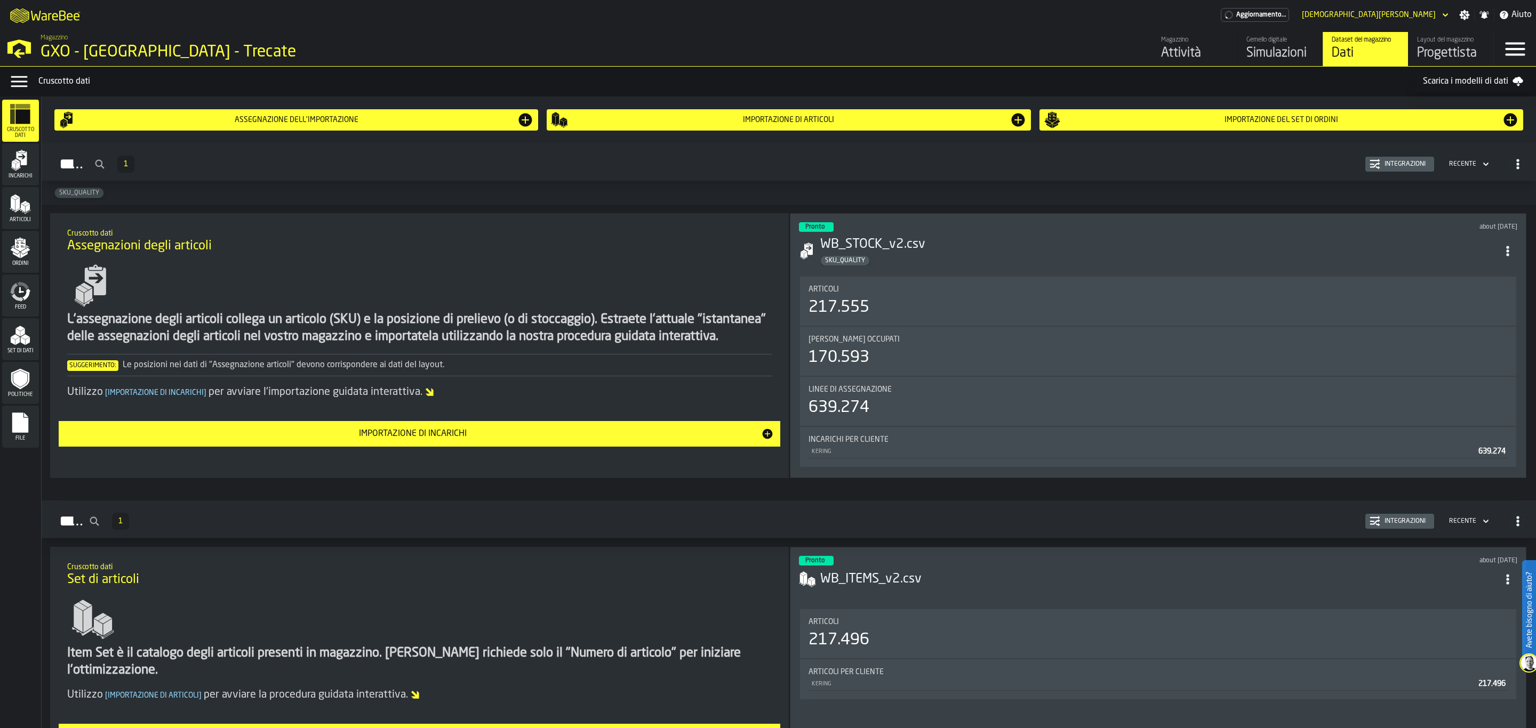  What do you see at coordinates (1521, 15) in the screenshot?
I see `span: Aiuto` at bounding box center [1521, 15].